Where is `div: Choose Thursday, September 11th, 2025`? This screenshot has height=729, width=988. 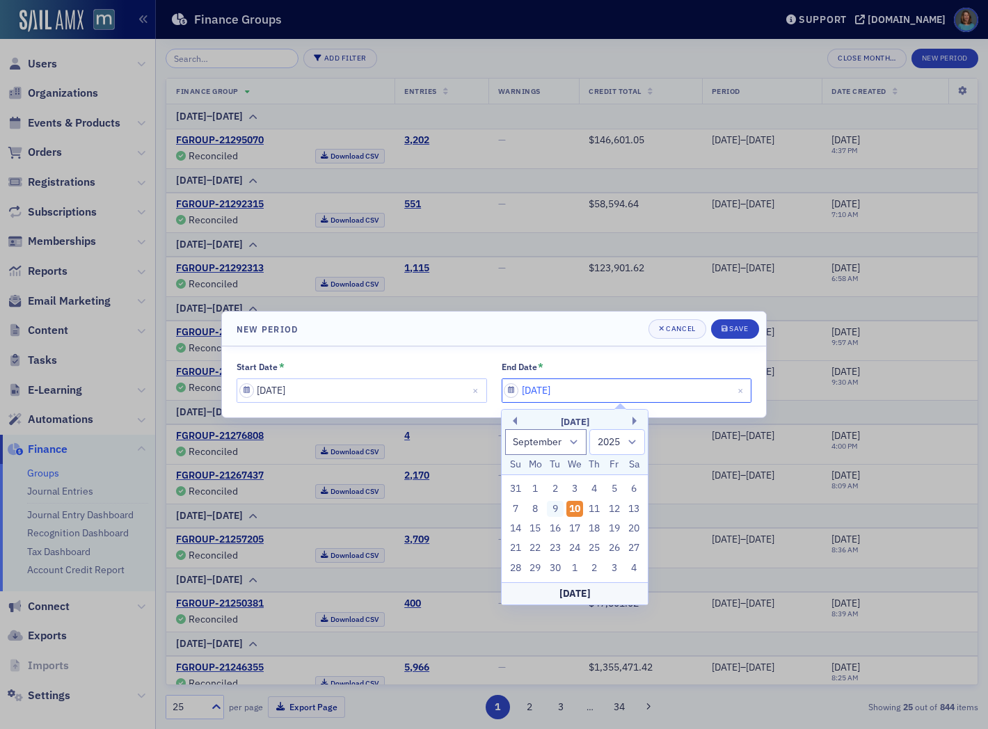 div: Choose Thursday, September 11th, 2025 is located at coordinates (595, 509).